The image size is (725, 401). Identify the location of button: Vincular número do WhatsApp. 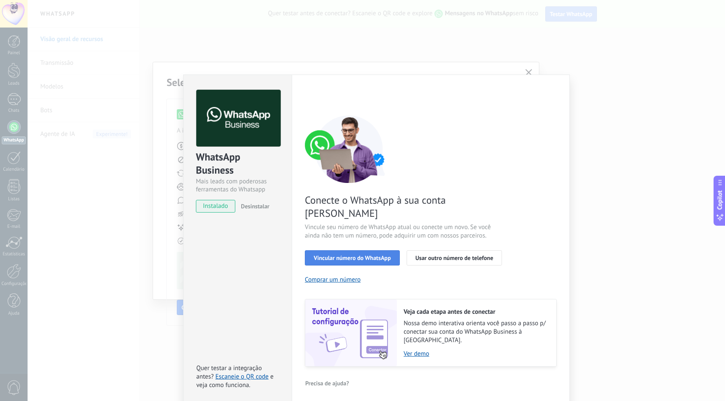
(352, 258).